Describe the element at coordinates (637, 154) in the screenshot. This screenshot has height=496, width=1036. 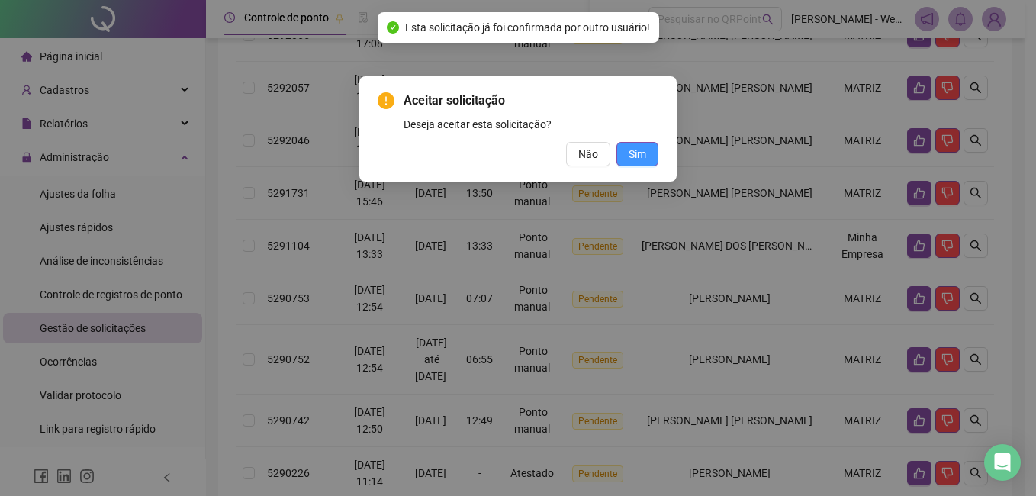
I see `span: Sim` at that location.